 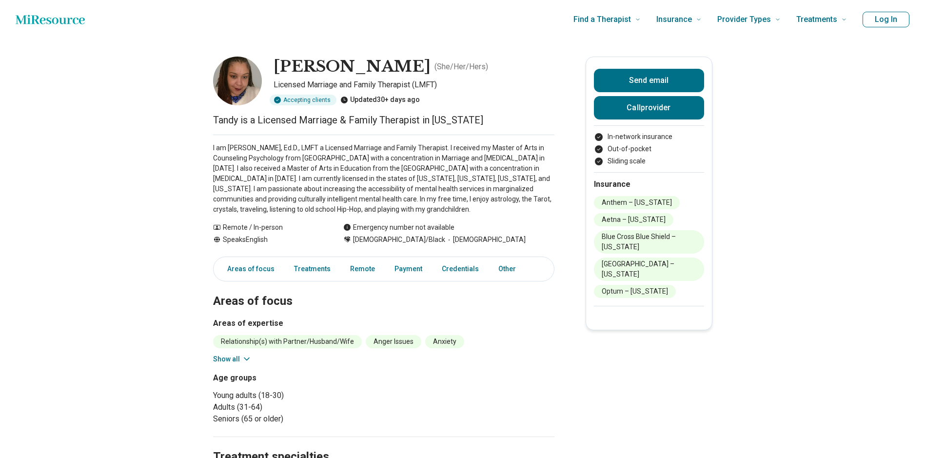 I want to click on li: Adults (31-64), so click(x=296, y=407).